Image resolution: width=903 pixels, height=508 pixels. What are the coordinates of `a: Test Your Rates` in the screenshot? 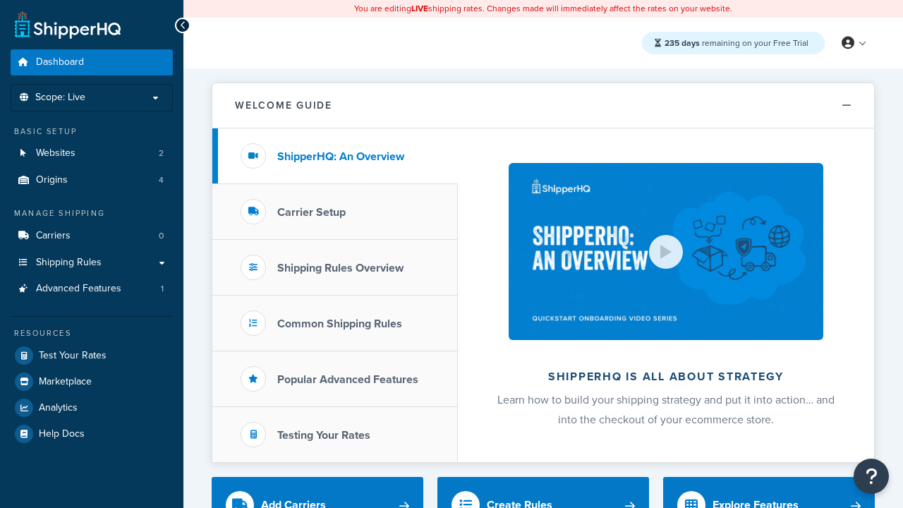 It's located at (92, 356).